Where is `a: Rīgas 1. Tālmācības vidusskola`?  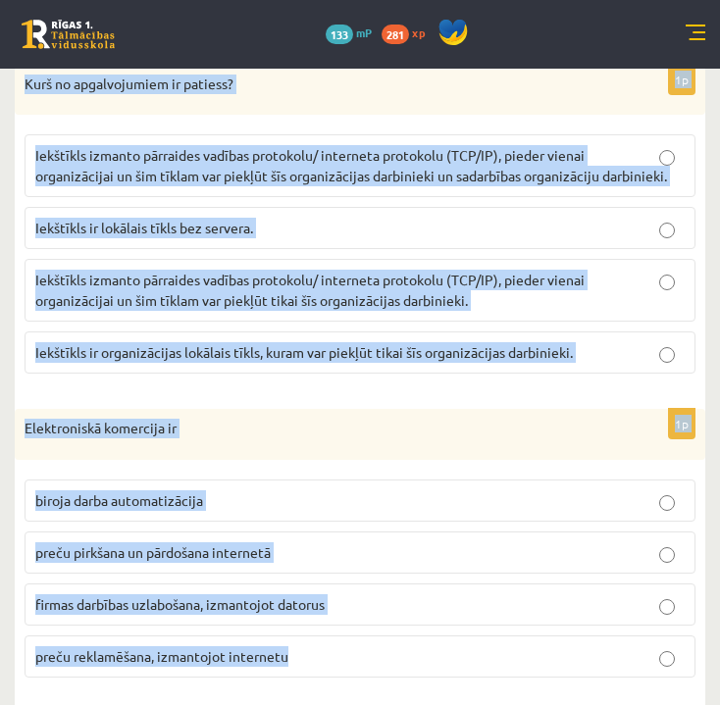
a: Rīgas 1. Tālmācības vidusskola is located at coordinates (68, 34).